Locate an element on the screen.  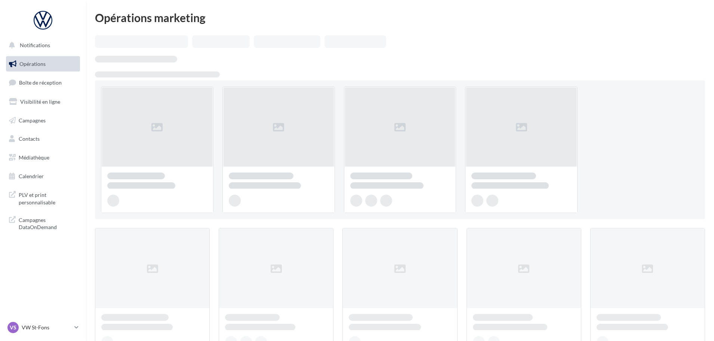
a: Calendrier is located at coordinates (43, 176).